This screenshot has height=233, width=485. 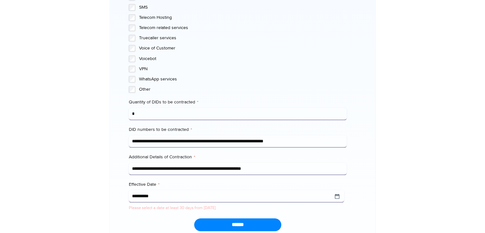 What do you see at coordinates (238, 157) in the screenshot?
I see `label: Additional Details of Contraction` at bounding box center [238, 157].